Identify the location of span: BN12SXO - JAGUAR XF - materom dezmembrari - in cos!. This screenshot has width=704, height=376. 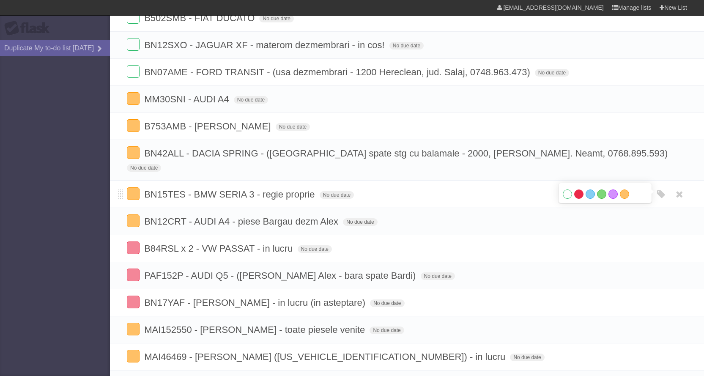
(265, 45).